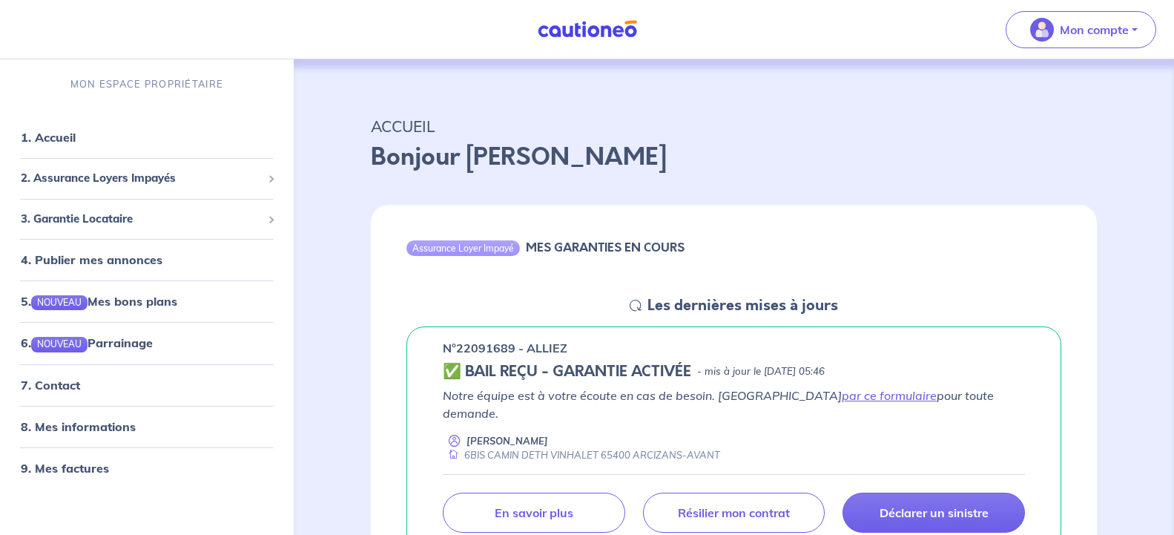 This screenshot has height=535, width=1174. I want to click on p: Mon compte, so click(1094, 30).